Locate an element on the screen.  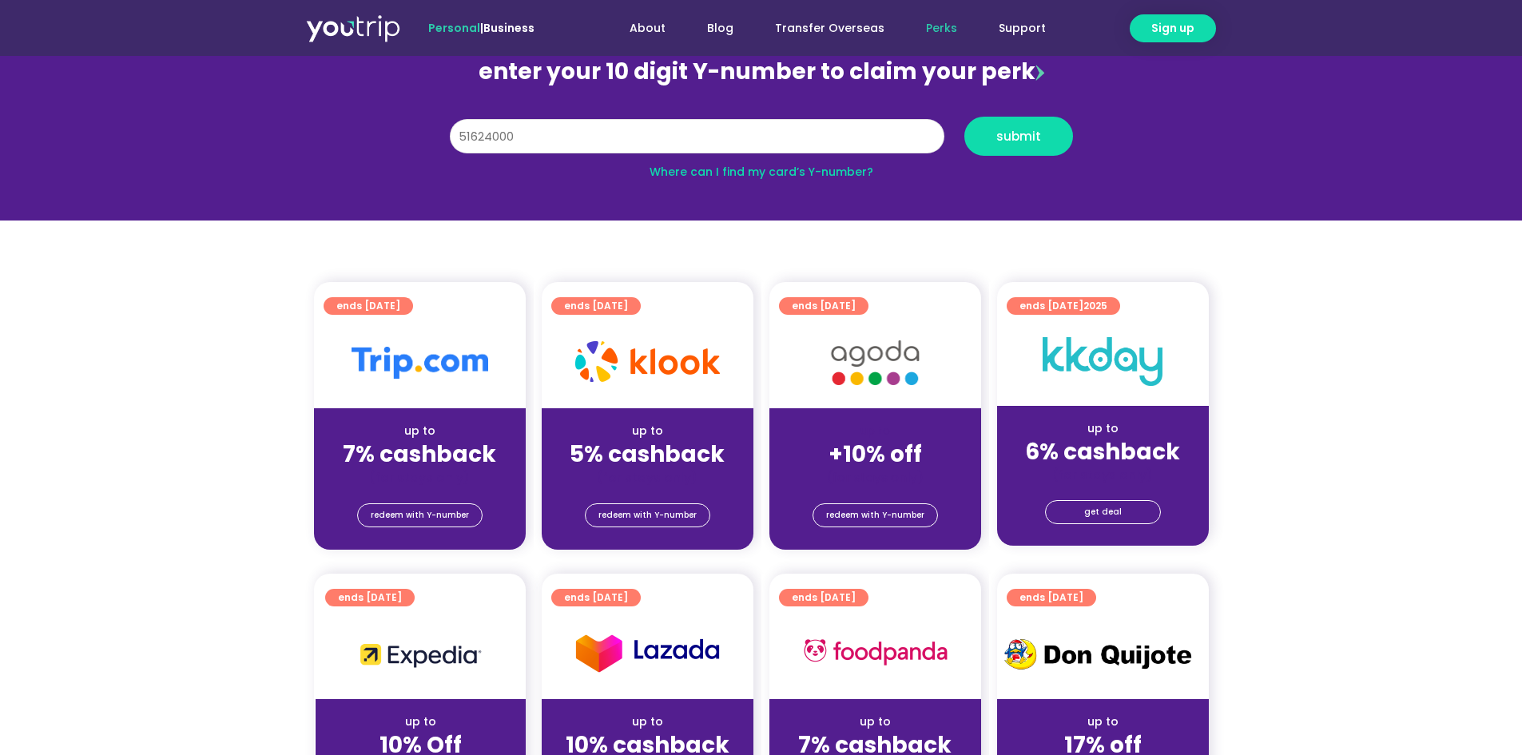
button: submit is located at coordinates (1019, 136).